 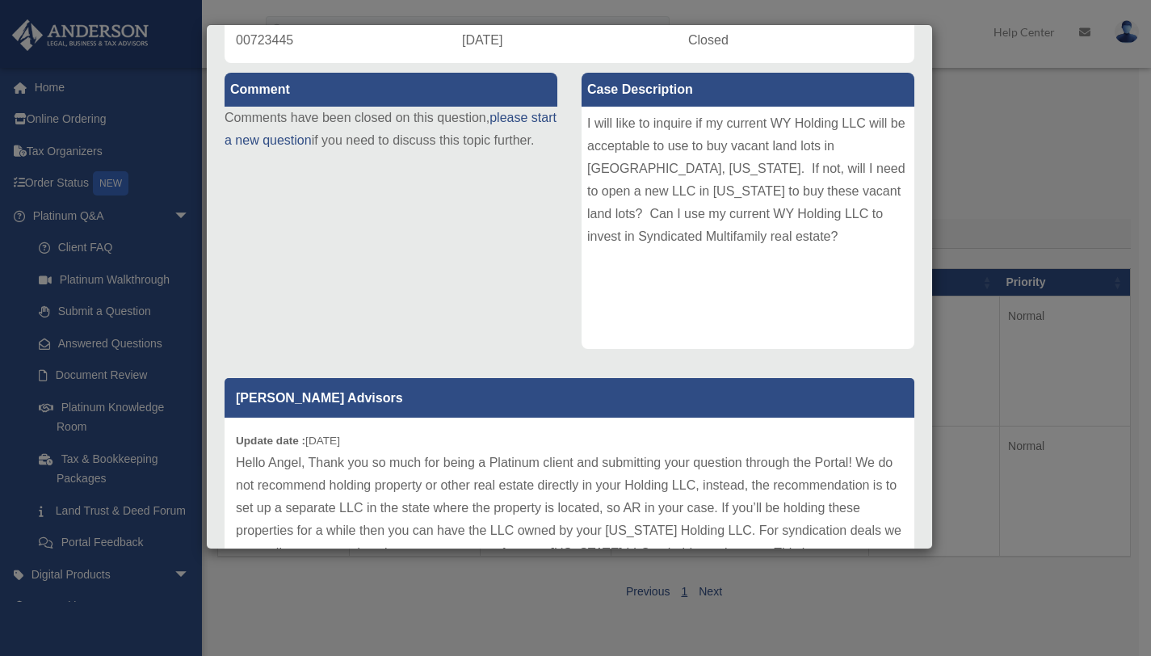 What do you see at coordinates (391, 90) in the screenshot?
I see `label: Comment` at bounding box center [391, 90].